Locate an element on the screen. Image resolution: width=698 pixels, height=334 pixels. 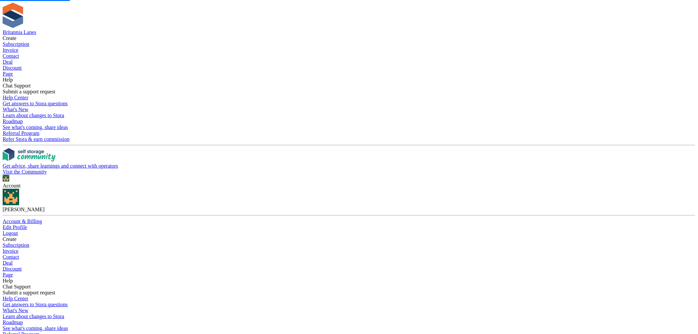
a: Referral Program Refer Stora & earn commission is located at coordinates (349, 136).